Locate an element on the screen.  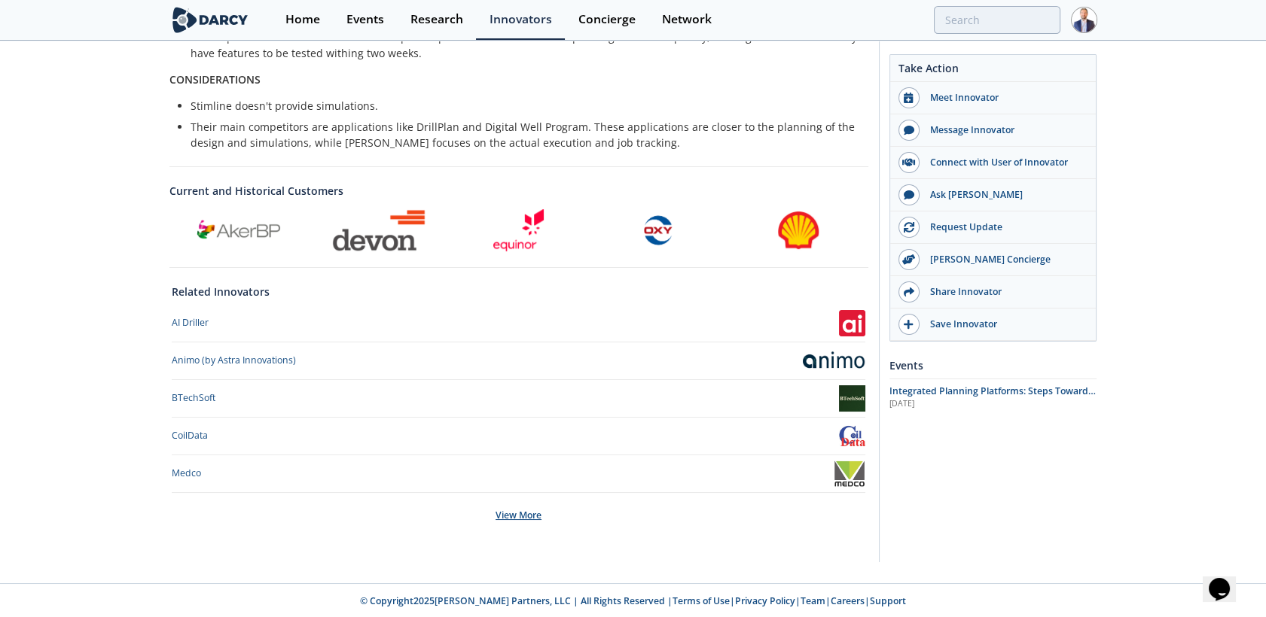
a: Medco Medco is located at coordinates (518, 474).